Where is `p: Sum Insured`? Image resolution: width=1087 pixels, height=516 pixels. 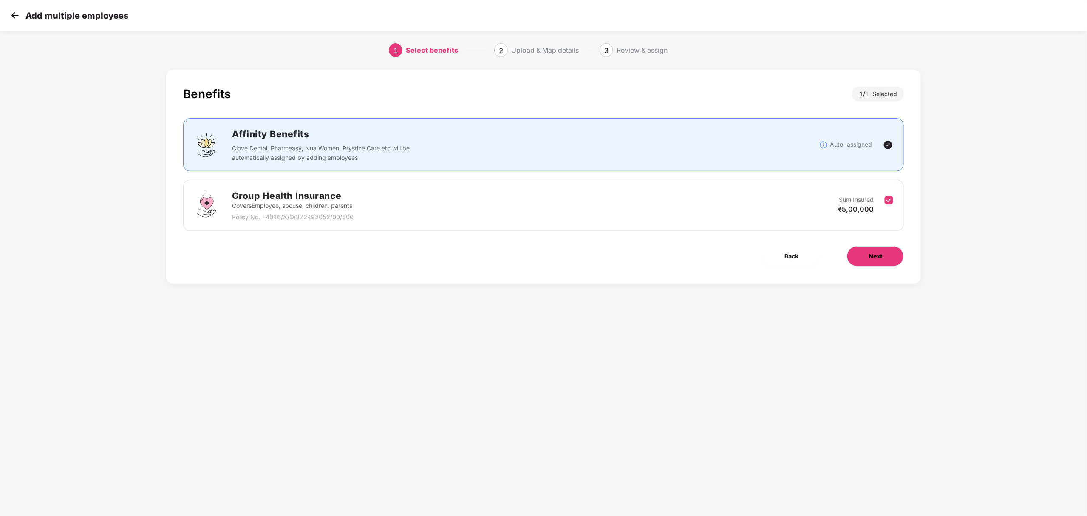
p: Sum Insured is located at coordinates (857, 200).